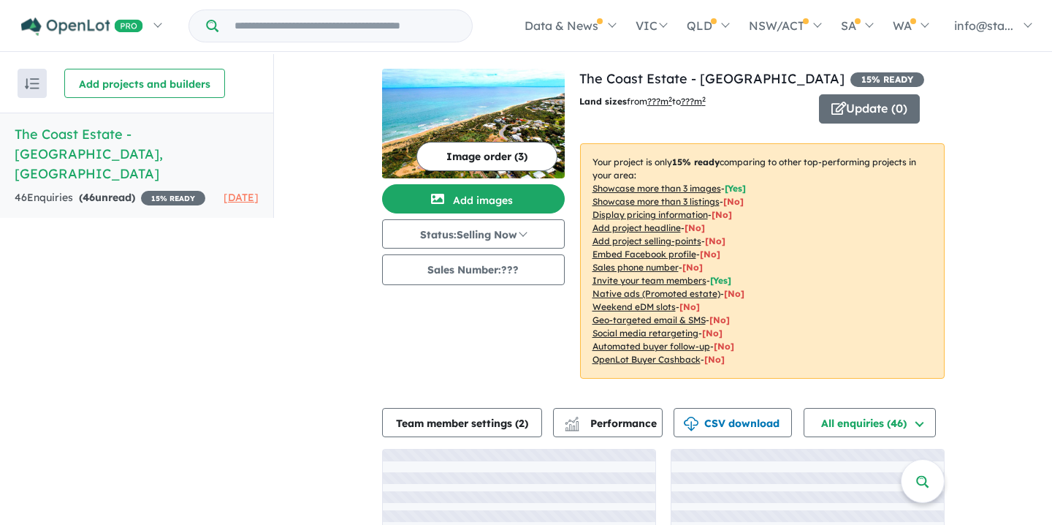 Image resolution: width=1052 pixels, height=525 pixels. What do you see at coordinates (870, 422) in the screenshot?
I see `button: All enquiries (46)` at bounding box center [870, 422].